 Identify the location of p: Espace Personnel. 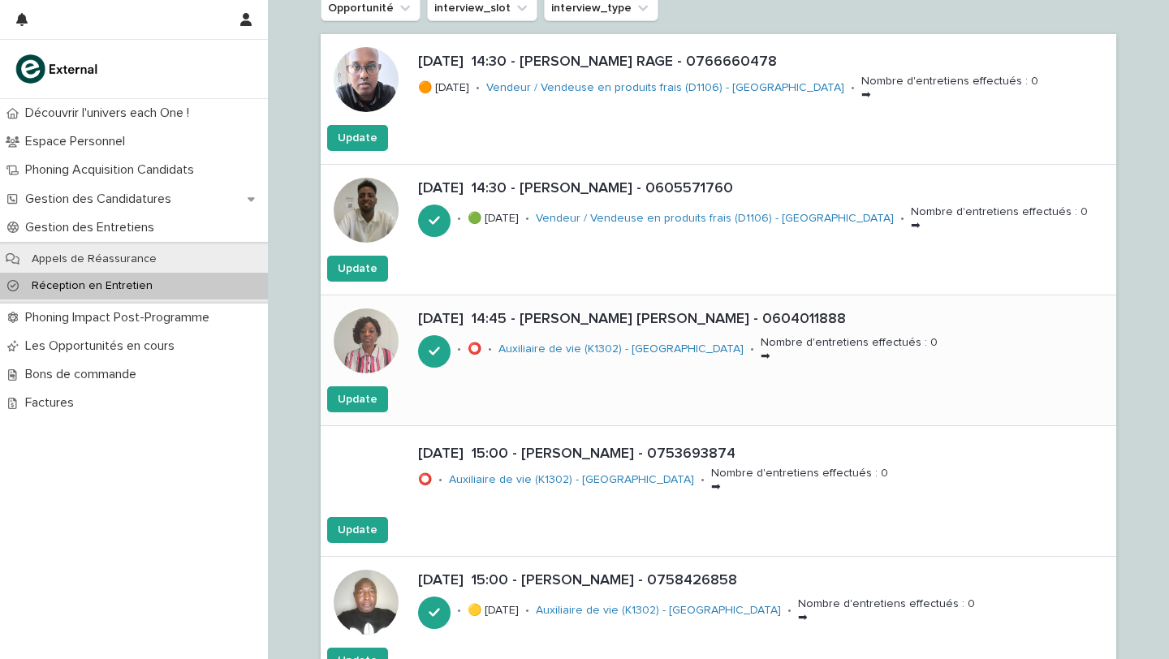
(78, 141).